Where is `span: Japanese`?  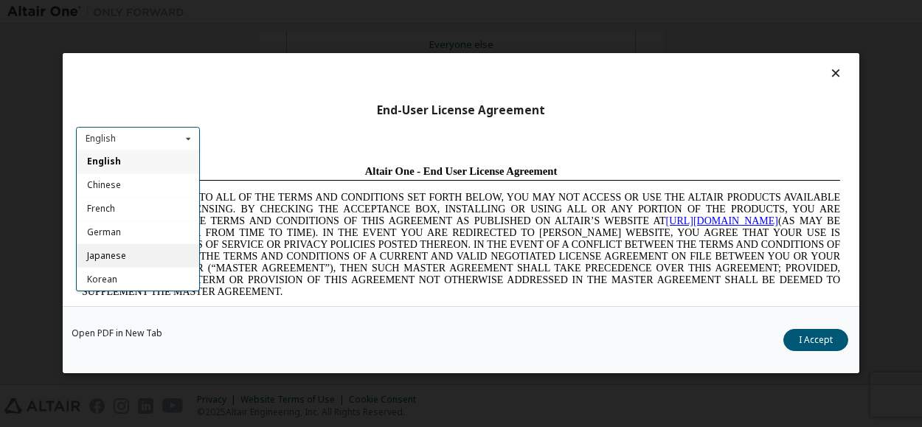
span: Japanese is located at coordinates (106, 256).